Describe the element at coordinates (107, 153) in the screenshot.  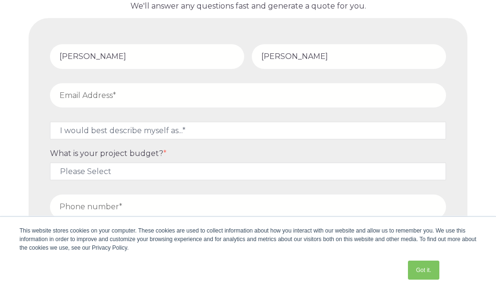
I see `span: What is your project budget?` at that location.